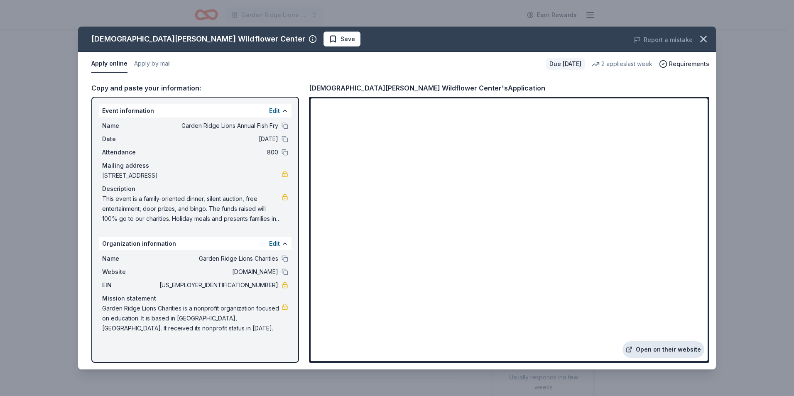 The width and height of the screenshot is (794, 396). I want to click on span: Garden Ridge Lions Annual Fish Fry, so click(218, 126).